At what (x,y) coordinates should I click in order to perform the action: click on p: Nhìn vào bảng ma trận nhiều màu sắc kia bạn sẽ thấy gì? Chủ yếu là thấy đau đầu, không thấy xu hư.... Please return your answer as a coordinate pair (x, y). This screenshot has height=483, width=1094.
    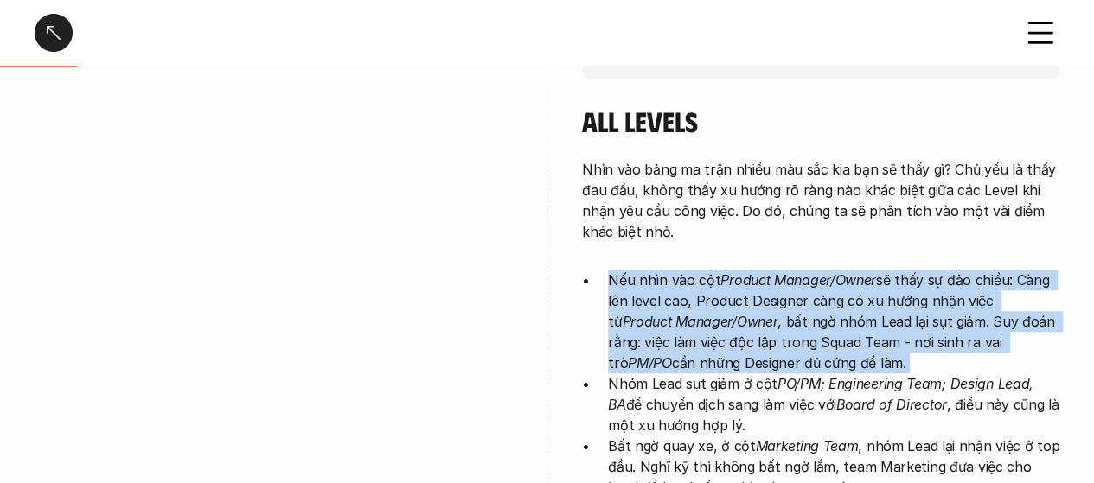
    Looking at the image, I should click on (820, 201).